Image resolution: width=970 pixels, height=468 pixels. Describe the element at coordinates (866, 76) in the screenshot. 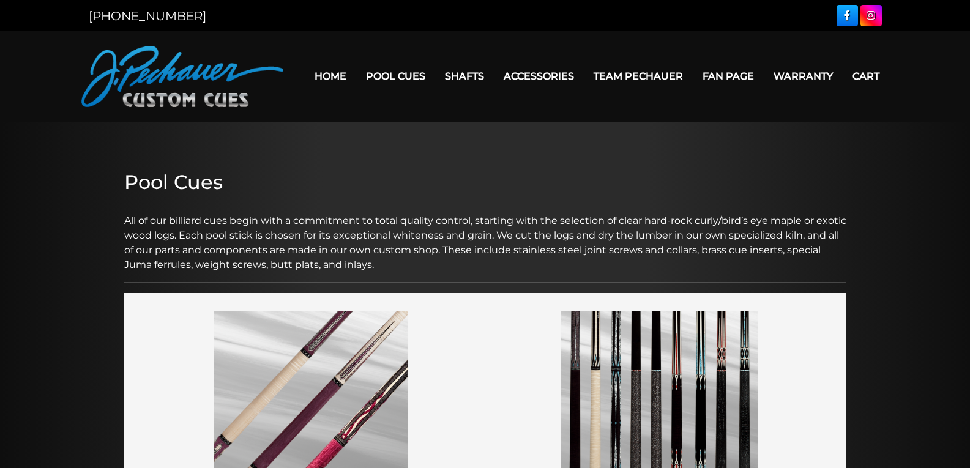

I see `a: Cart` at that location.